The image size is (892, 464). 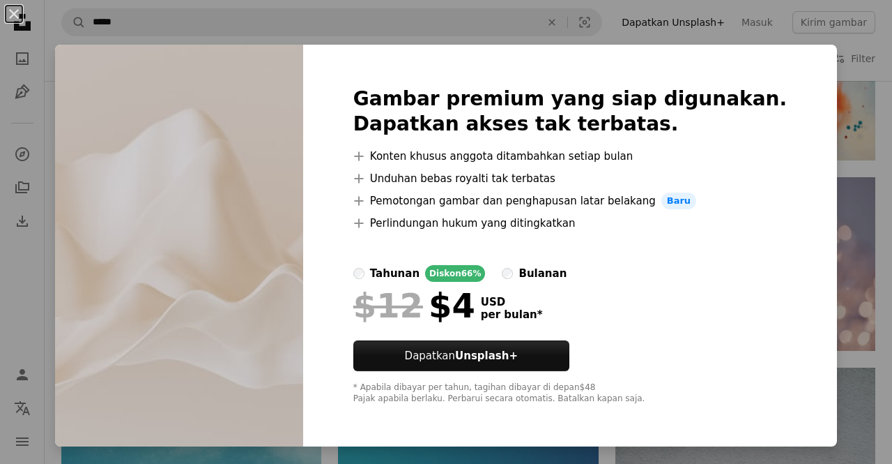 I want to click on img: premium_photo-1667587245819-2bea7a93e7a1, so click(x=179, y=245).